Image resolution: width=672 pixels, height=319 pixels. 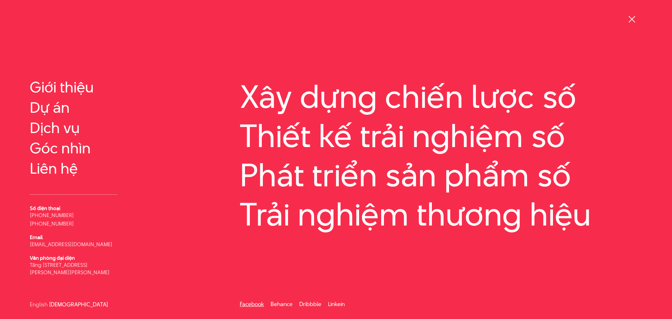 What do you see at coordinates (73, 107) in the screenshot?
I see `a: Dự án` at bounding box center [73, 107].